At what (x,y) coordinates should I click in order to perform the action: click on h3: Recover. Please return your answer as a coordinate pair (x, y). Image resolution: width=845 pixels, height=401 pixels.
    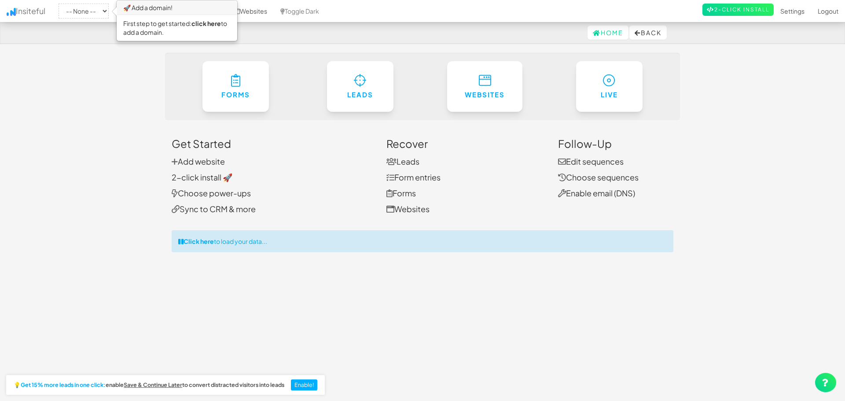
    Looking at the image, I should click on (466, 144).